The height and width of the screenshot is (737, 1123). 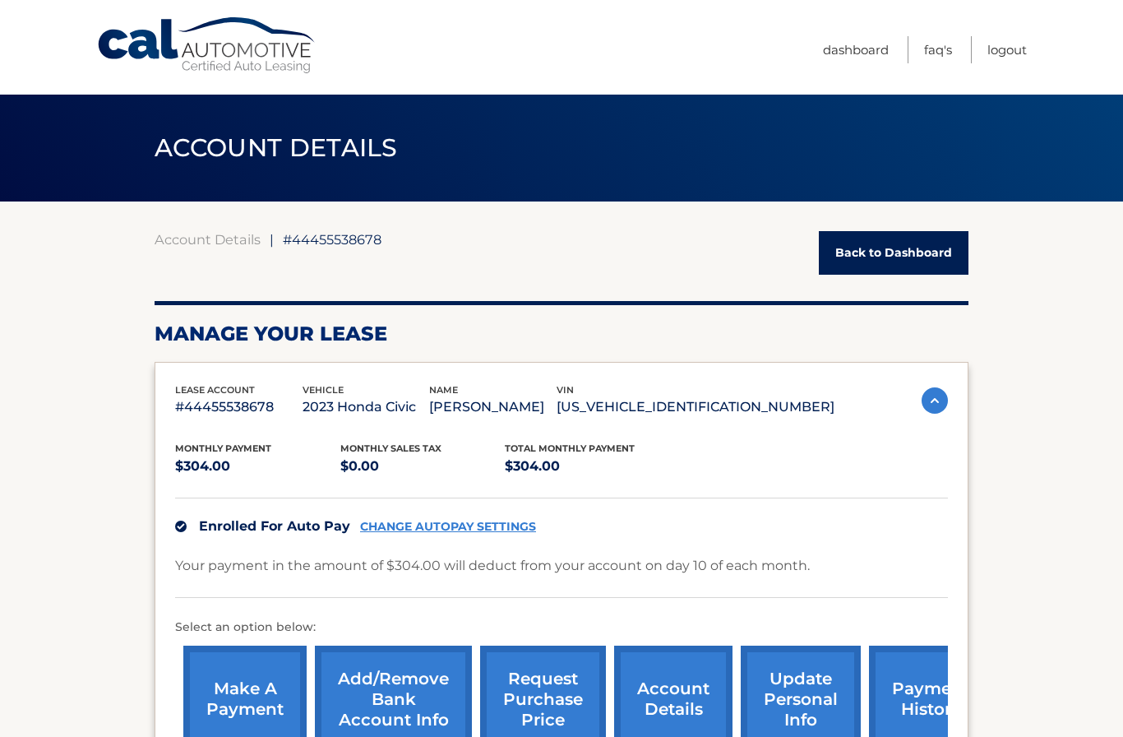 What do you see at coordinates (223, 448) in the screenshot?
I see `span: Monthly Payment` at bounding box center [223, 448].